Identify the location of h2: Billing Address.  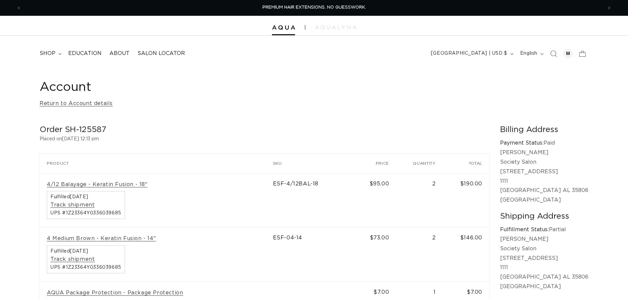
(544, 130).